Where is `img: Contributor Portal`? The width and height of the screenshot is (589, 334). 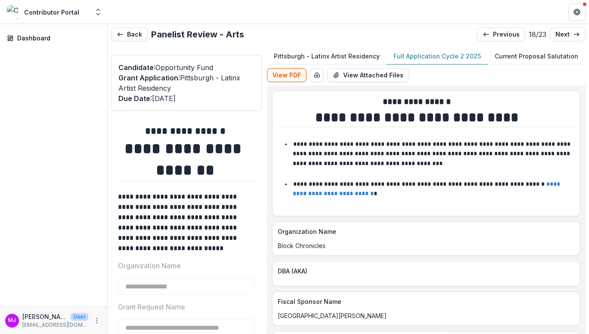 img: Contributor Portal is located at coordinates (14, 12).